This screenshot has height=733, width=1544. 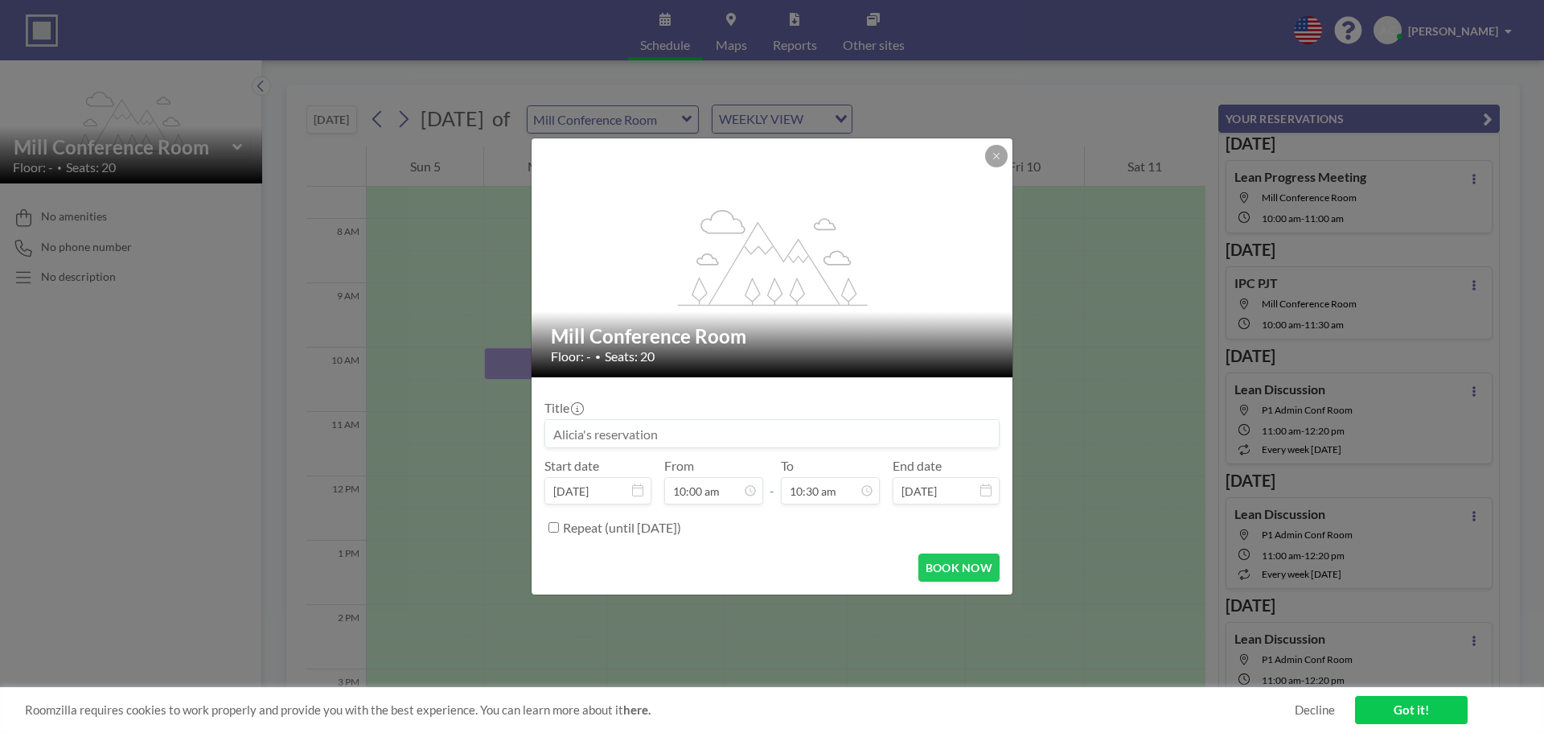 I want to click on label: Title, so click(x=563, y=408).